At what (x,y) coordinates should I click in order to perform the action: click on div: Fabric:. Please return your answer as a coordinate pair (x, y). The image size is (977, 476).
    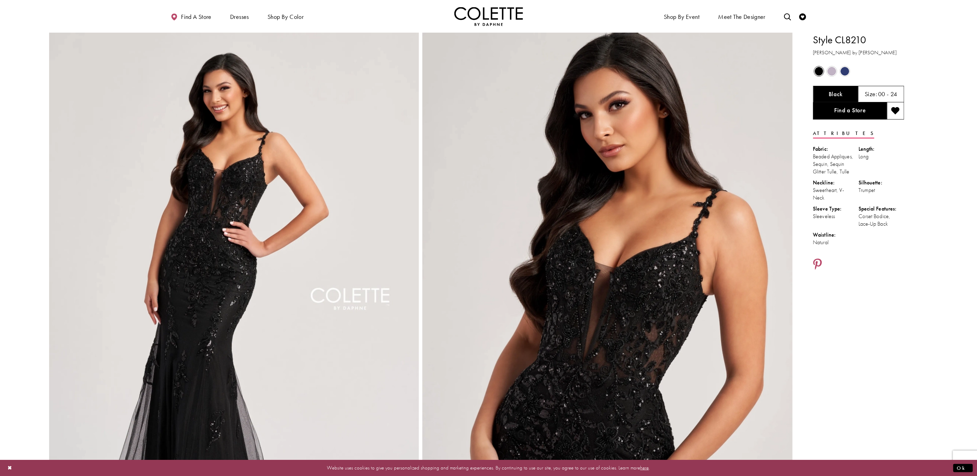
    Looking at the image, I should click on (836, 149).